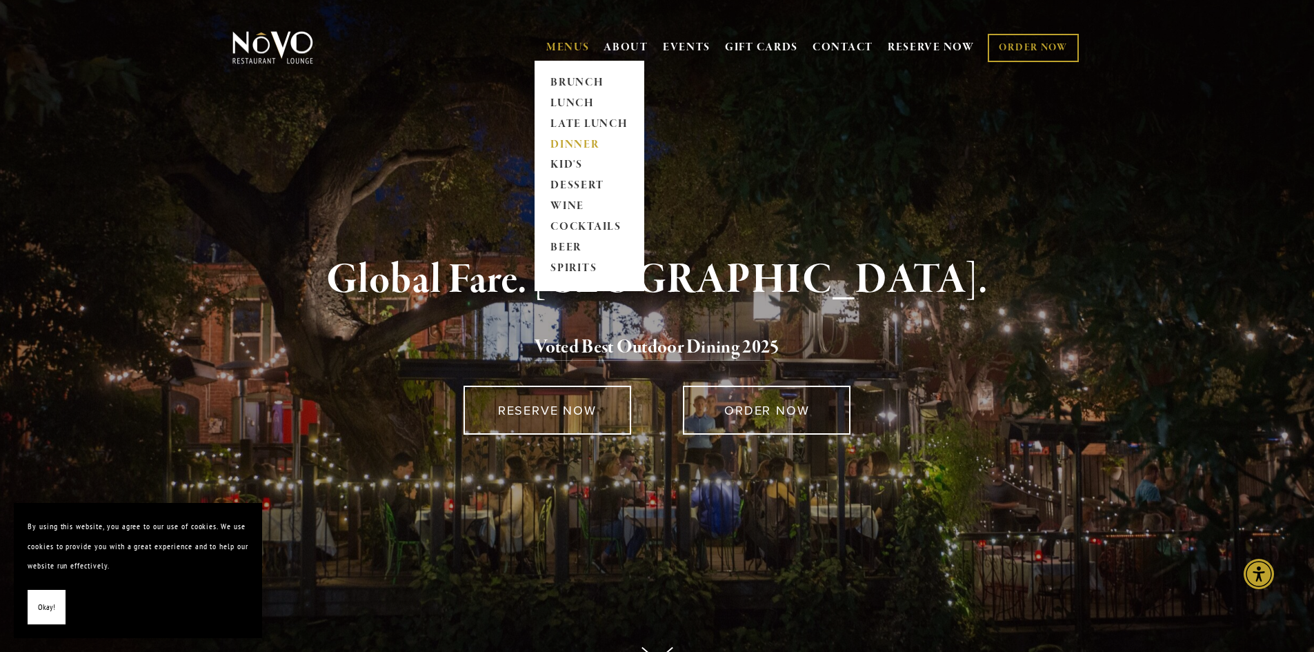 The width and height of the screenshot is (1314, 652). I want to click on p: By using this website, you agree to our use of cookies. We use cookies to provide you with a grea..., so click(138, 546).